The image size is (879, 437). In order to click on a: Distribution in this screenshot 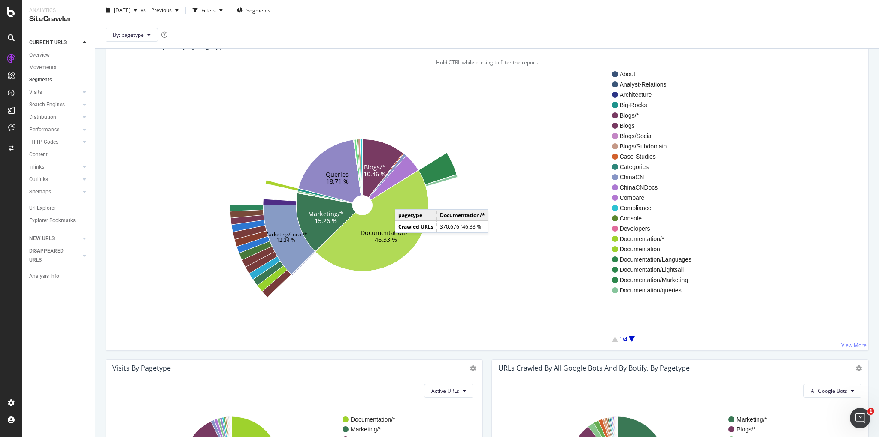, I will do `click(54, 117)`.